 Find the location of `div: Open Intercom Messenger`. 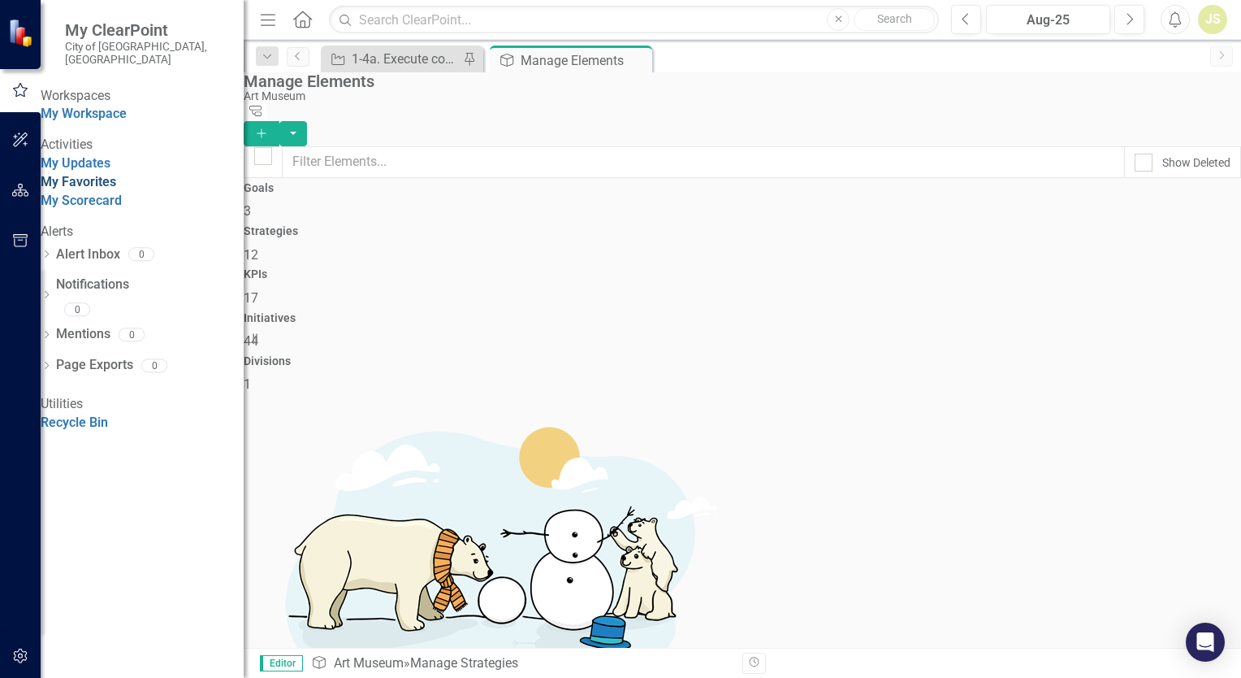

div: Open Intercom Messenger is located at coordinates (1206, 642).